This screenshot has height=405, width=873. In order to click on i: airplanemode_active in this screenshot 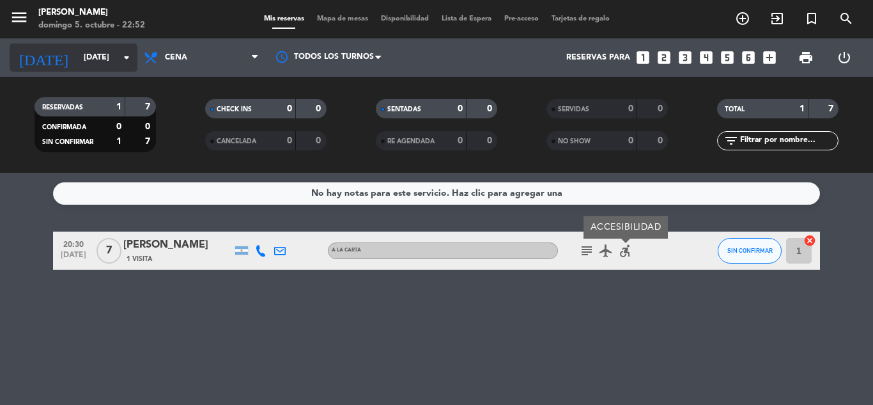, I will do `click(606, 251)`.